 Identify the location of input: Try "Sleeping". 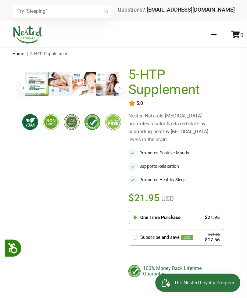
(62, 11).